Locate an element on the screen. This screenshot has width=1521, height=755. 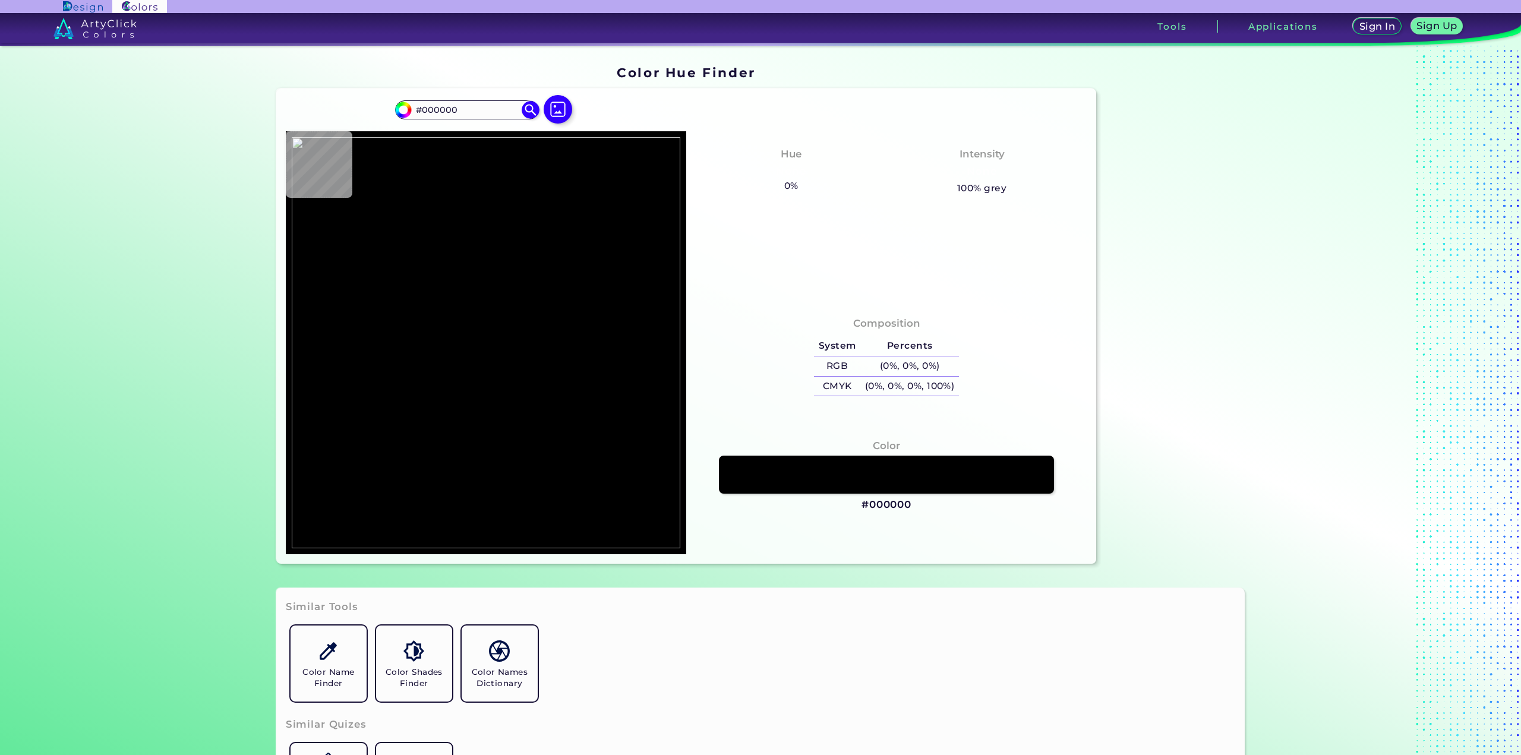
img: icon_color_name_finder.svg is located at coordinates (328, 651).